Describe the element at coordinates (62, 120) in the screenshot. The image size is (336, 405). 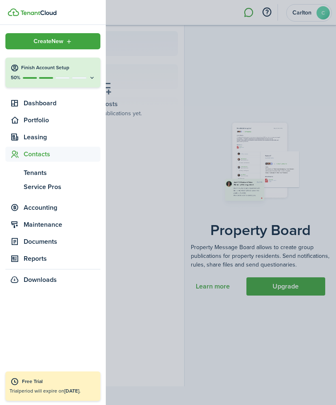
I see `span: Portfolio` at that location.